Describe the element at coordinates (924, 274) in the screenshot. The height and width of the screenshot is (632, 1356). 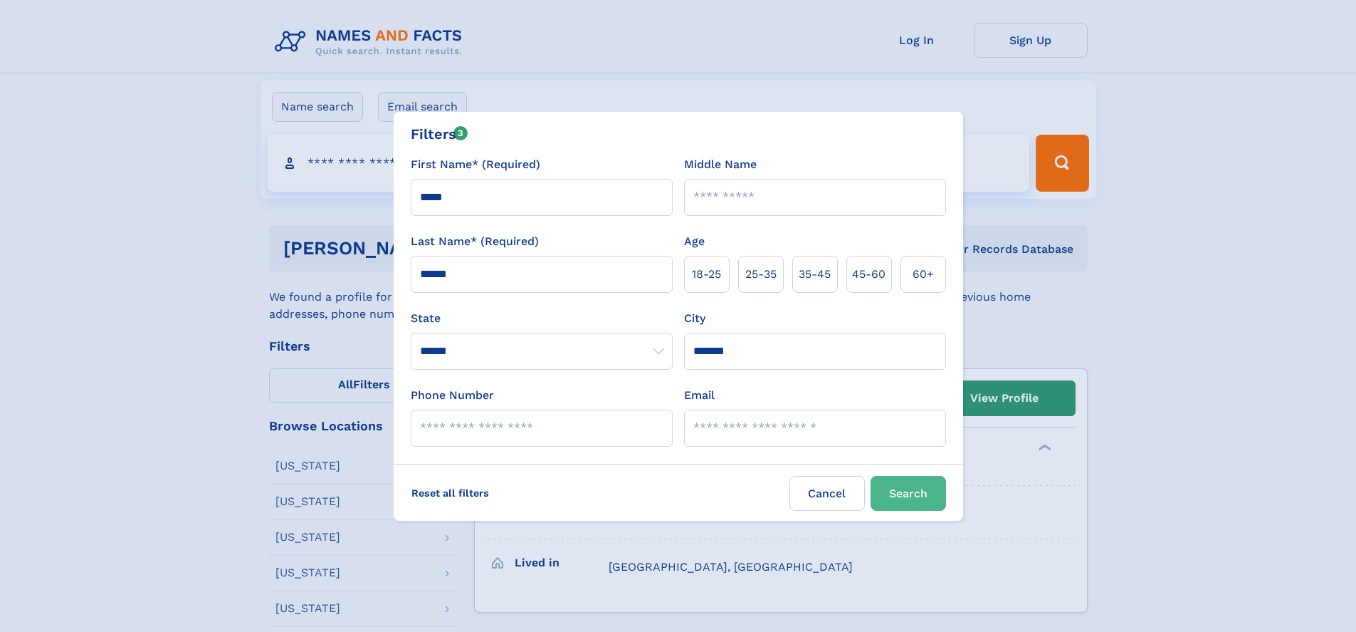
I see `span: 60+` at that location.